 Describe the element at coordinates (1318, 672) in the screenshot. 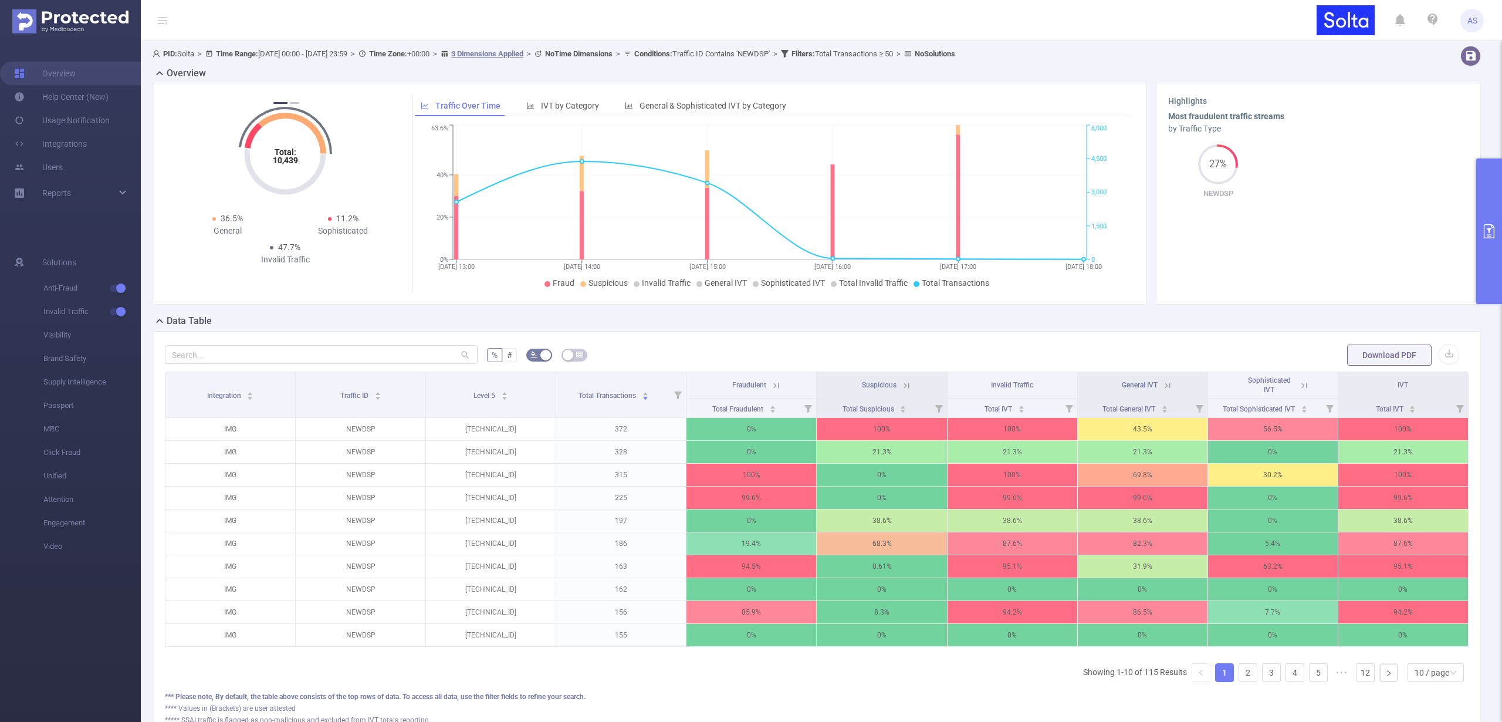

I see `li: 5` at that location.